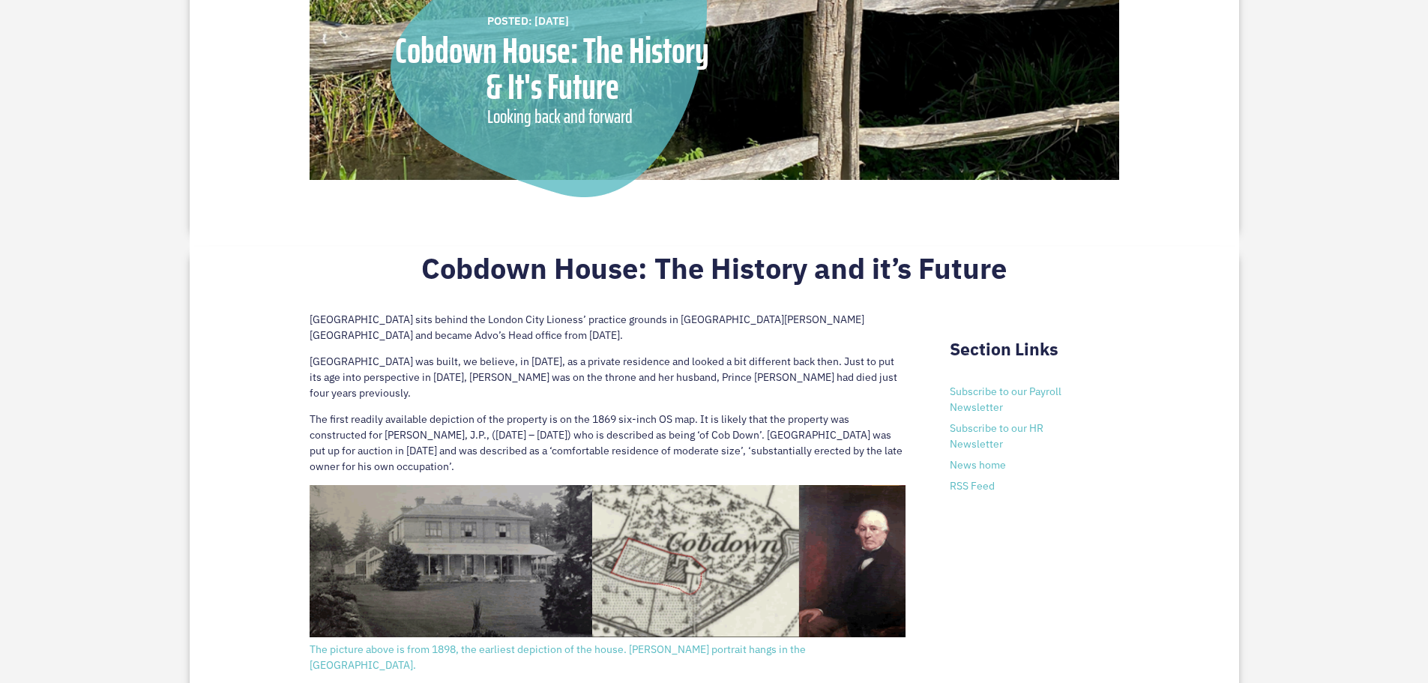 This screenshot has width=1428, height=683. Describe the element at coordinates (1005, 399) in the screenshot. I see `a: Subscribe to our Payroll Newsletter` at that location.